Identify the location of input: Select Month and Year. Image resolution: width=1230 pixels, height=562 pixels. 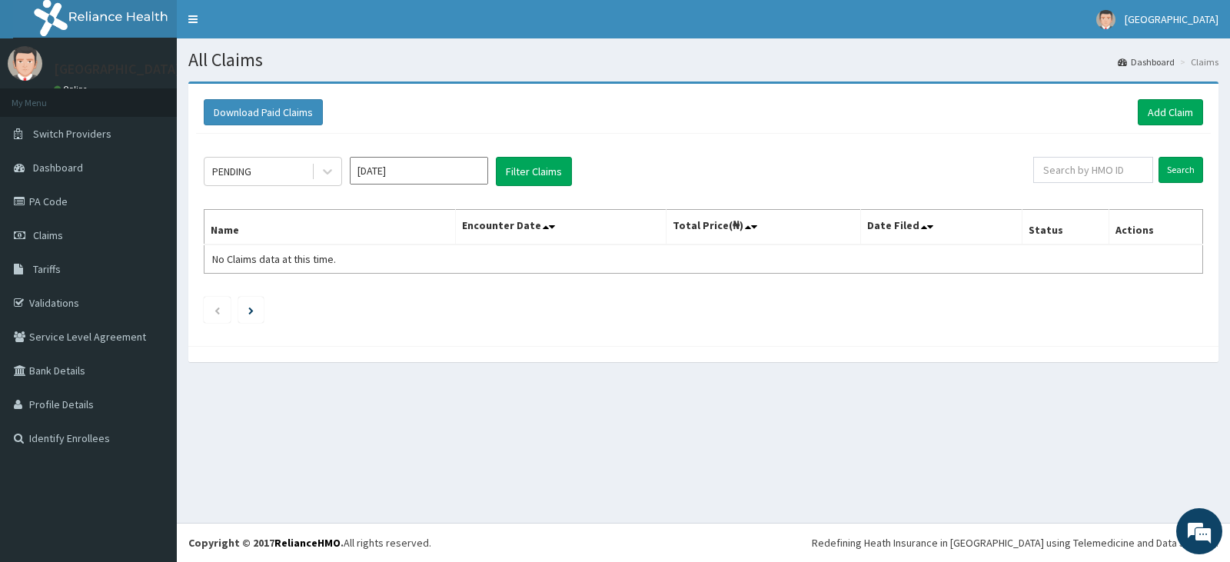
(419, 171).